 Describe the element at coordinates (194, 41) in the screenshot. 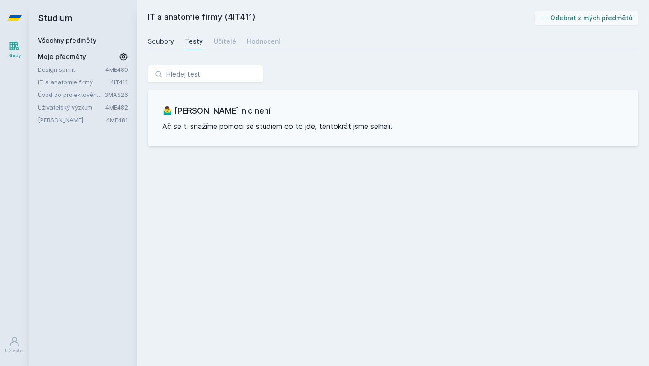

I see `div: Testy` at that location.